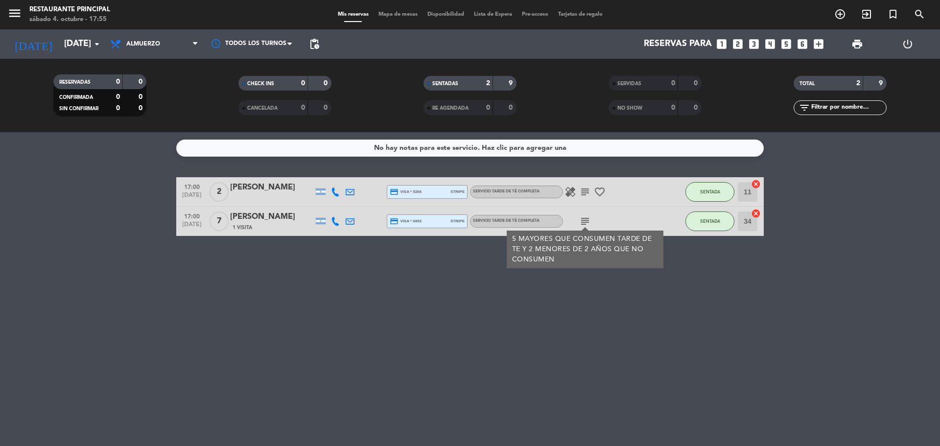 Image resolution: width=940 pixels, height=446 pixels. Describe the element at coordinates (76, 97) in the screenshot. I see `span: CONFIRMADA` at that location.